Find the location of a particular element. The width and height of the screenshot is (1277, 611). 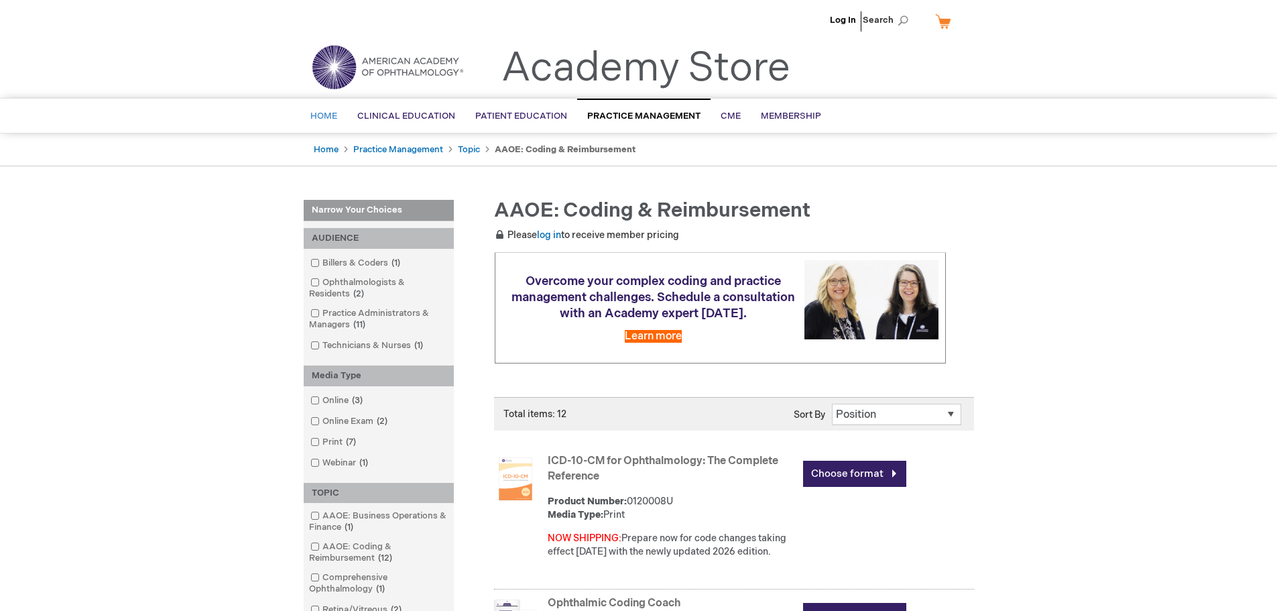

span: 12 is located at coordinates (385, 558).